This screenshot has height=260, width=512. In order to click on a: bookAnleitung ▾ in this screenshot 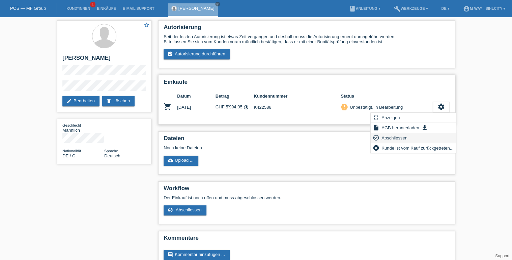, I will do `click(364, 8)`.